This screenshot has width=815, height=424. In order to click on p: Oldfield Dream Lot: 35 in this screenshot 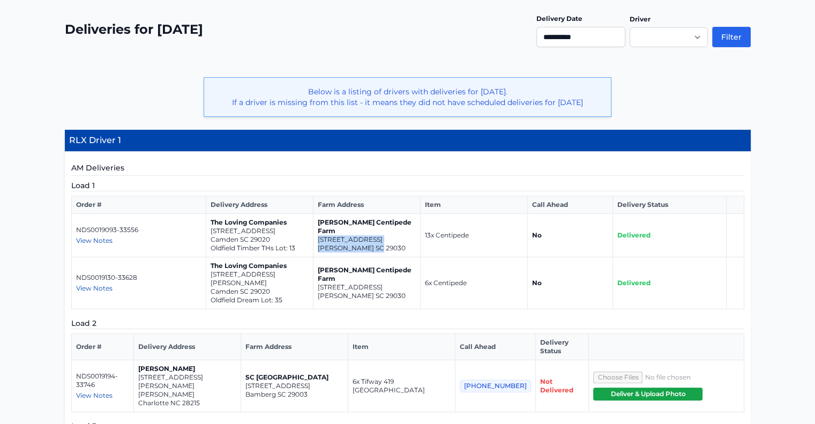, I will do `click(259, 300)`.